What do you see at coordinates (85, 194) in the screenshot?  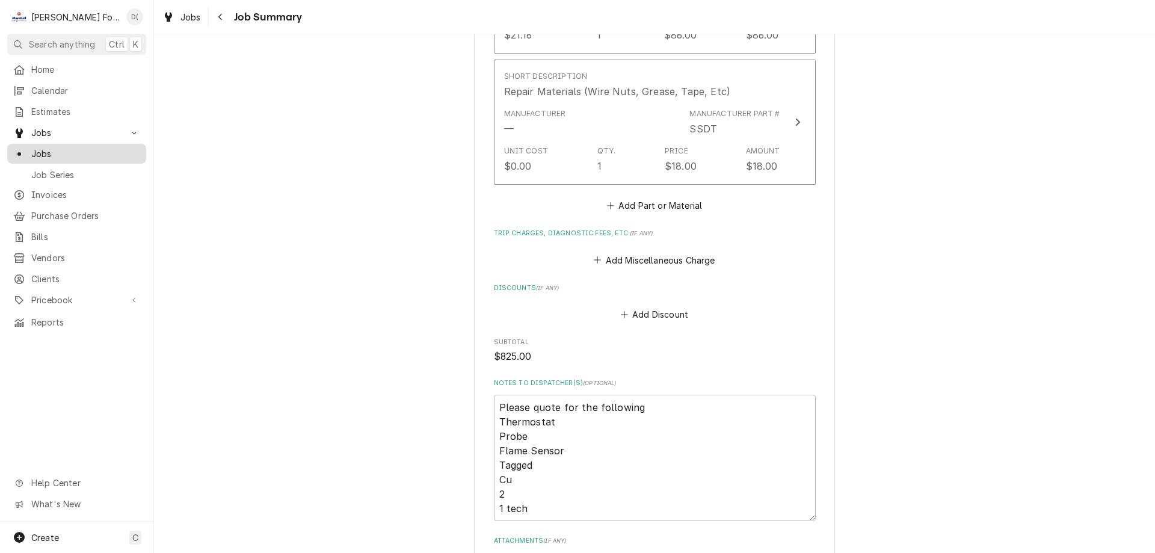 I see `span: Invoices` at bounding box center [85, 194].